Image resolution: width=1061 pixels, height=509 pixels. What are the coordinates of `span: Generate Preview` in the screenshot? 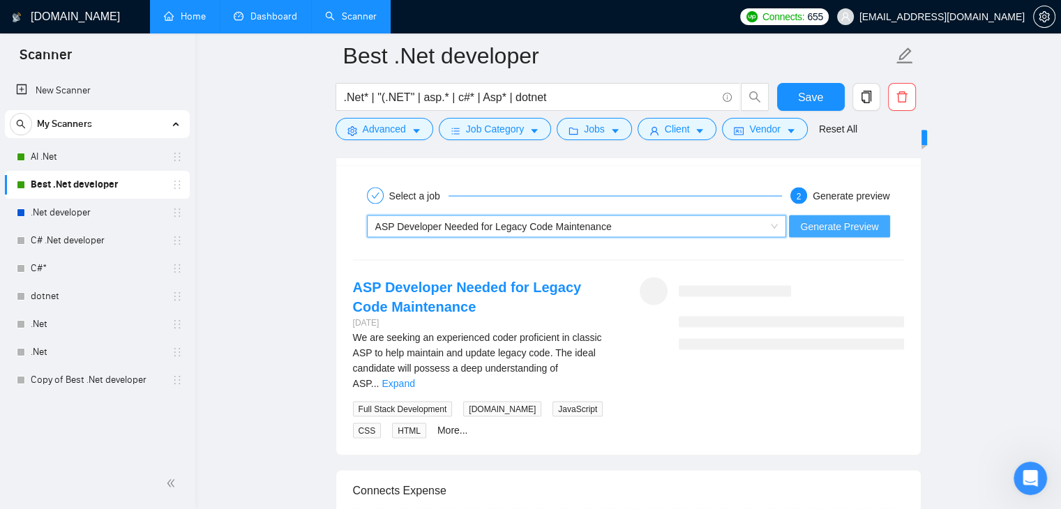 It's located at (839, 227).